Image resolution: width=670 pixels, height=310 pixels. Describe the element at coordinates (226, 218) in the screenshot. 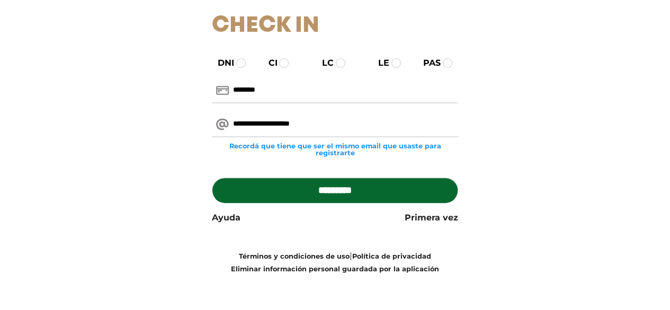

I see `a: Ayuda` at that location.